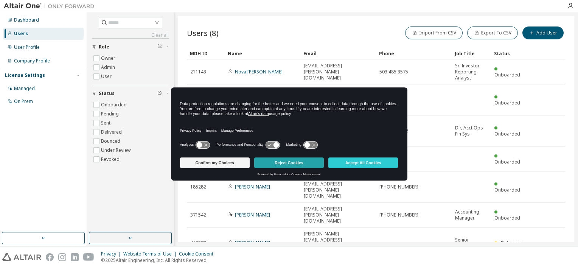  I want to click on span: Senior Accountant, so click(471, 243).